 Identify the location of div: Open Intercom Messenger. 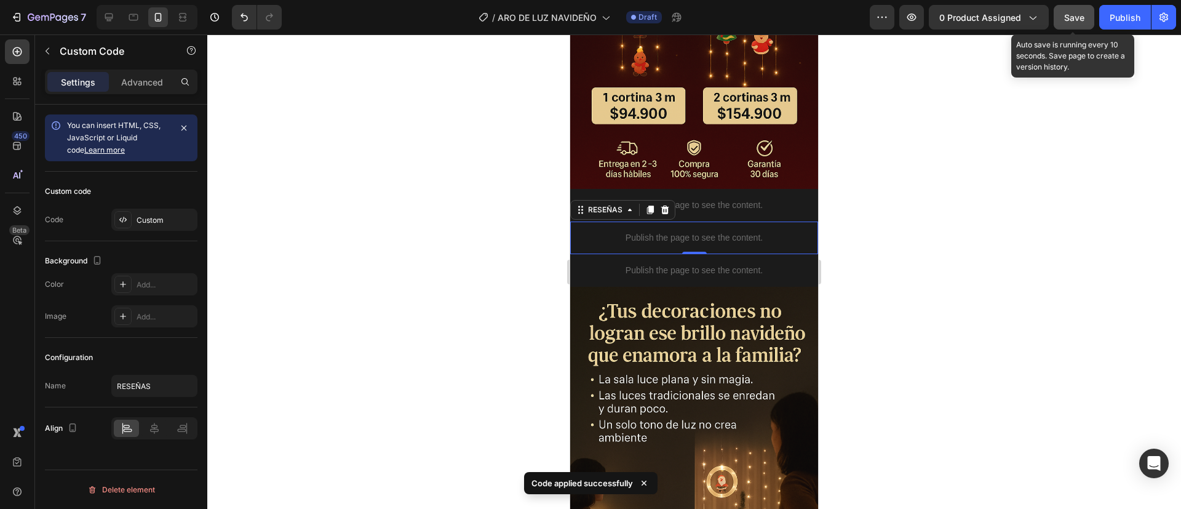
(1154, 463).